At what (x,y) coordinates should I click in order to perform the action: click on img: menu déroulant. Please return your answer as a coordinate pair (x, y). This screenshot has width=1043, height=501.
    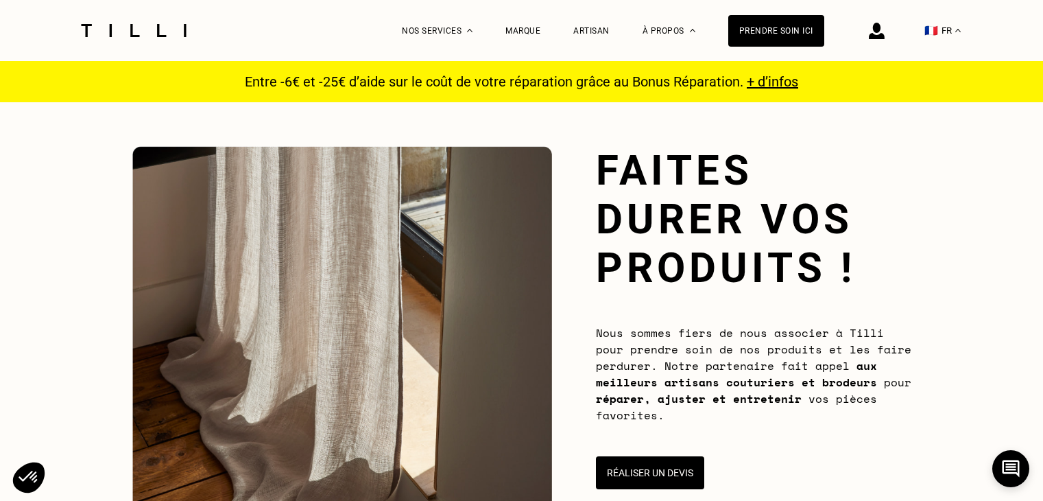
    Looking at the image, I should click on (958, 30).